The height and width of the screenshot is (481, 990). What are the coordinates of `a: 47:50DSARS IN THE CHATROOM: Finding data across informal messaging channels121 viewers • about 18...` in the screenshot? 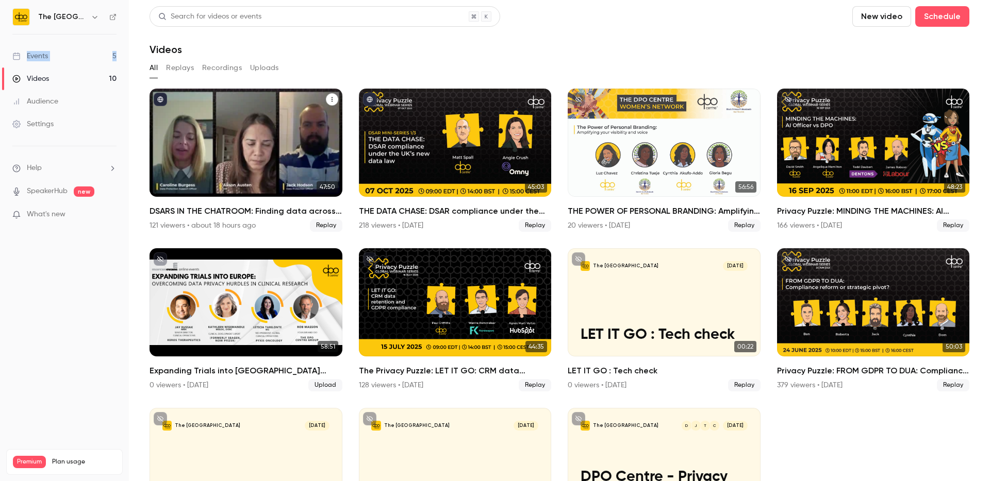 It's located at (246, 160).